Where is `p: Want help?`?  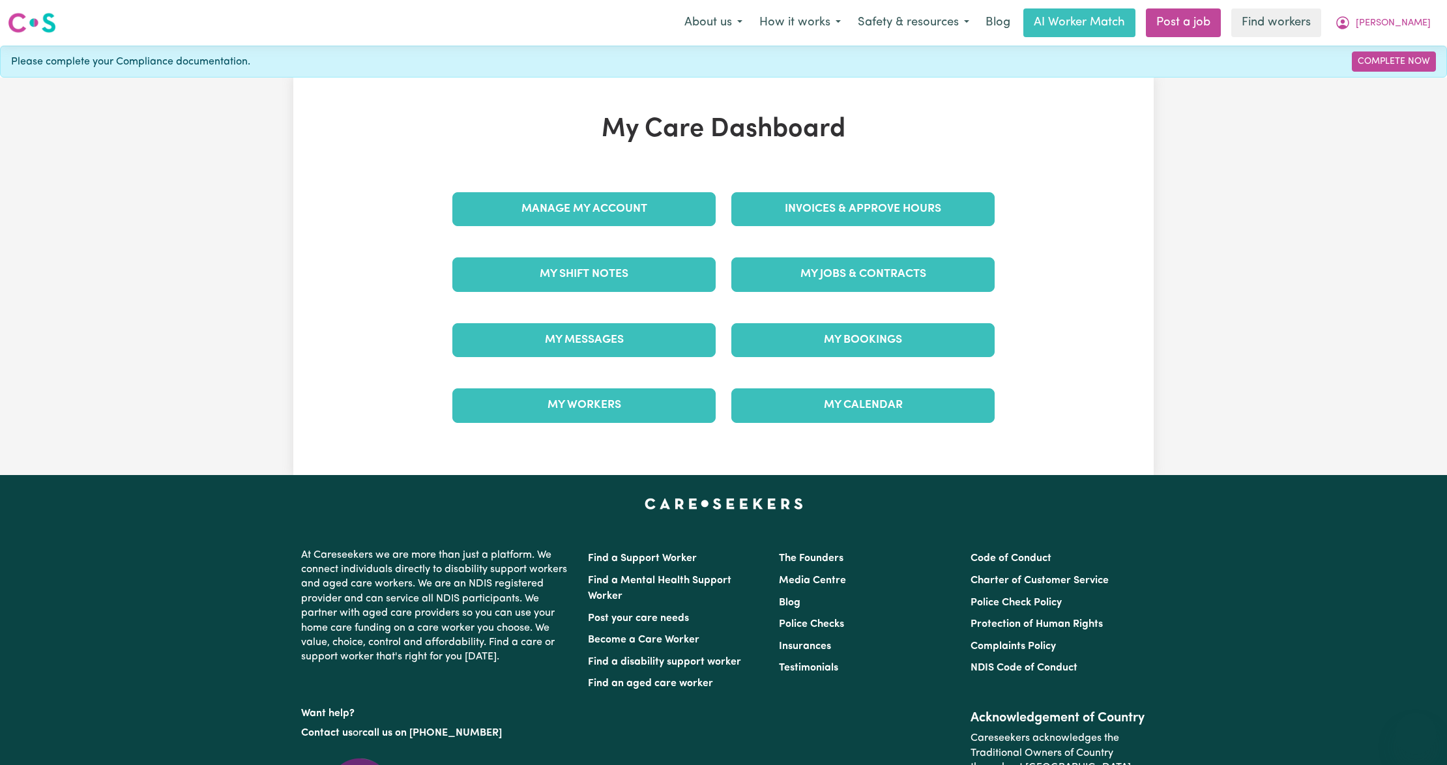
p: Want help? is located at coordinates (437, 711).